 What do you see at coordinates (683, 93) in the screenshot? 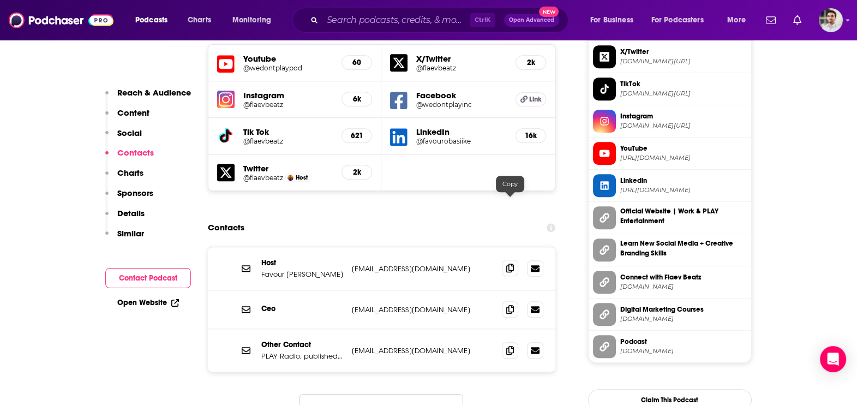
I see `span: tiktok.com/@flaevbeatz` at bounding box center [683, 93].